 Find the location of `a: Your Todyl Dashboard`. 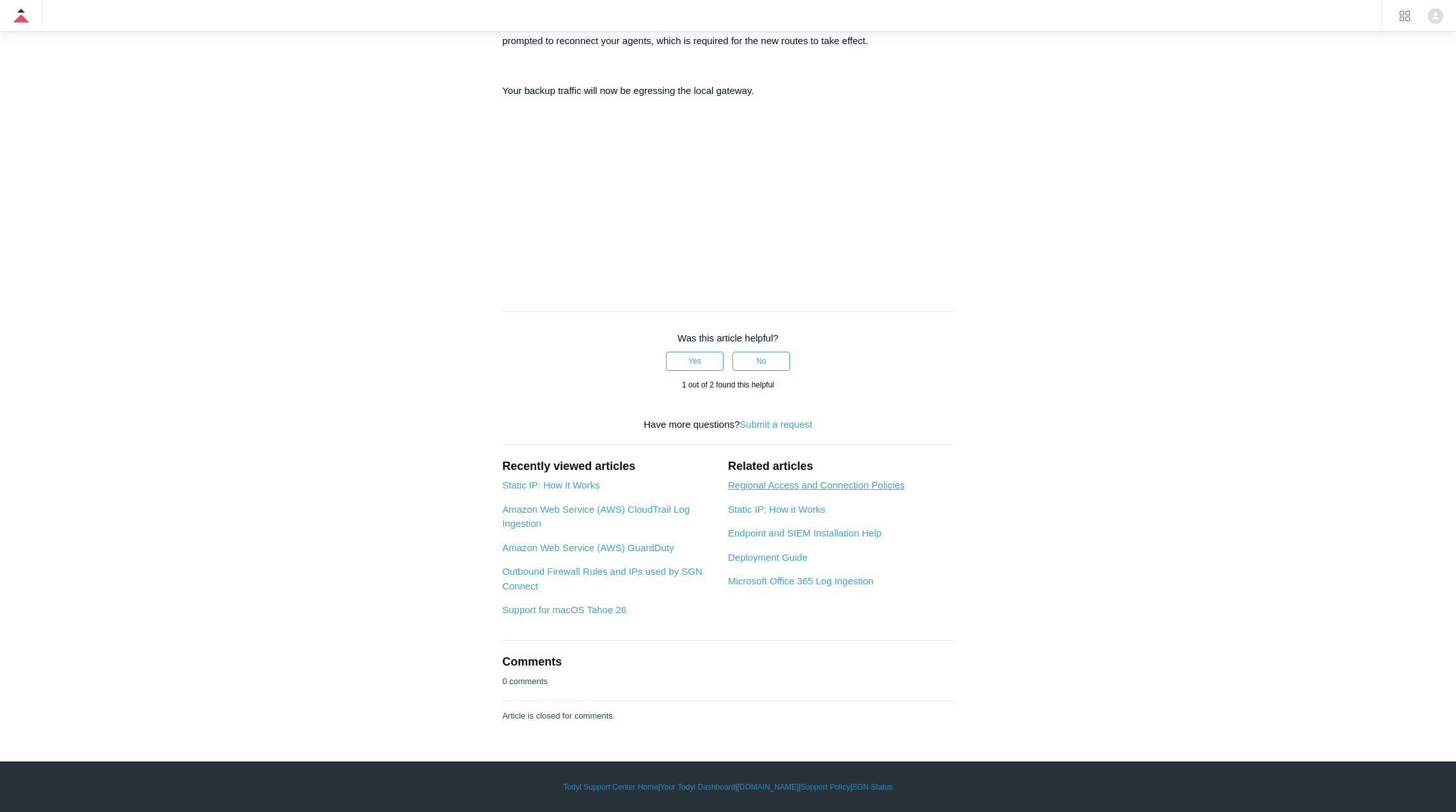

a: Your Todyl Dashboard is located at coordinates (698, 787).